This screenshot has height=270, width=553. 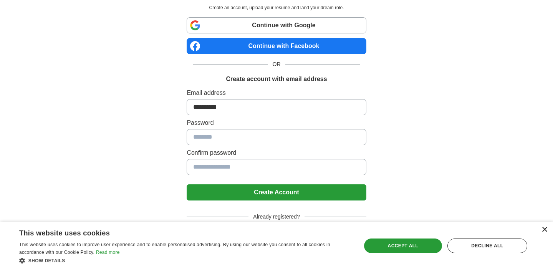 What do you see at coordinates (487, 246) in the screenshot?
I see `div: Decline all` at bounding box center [487, 246].